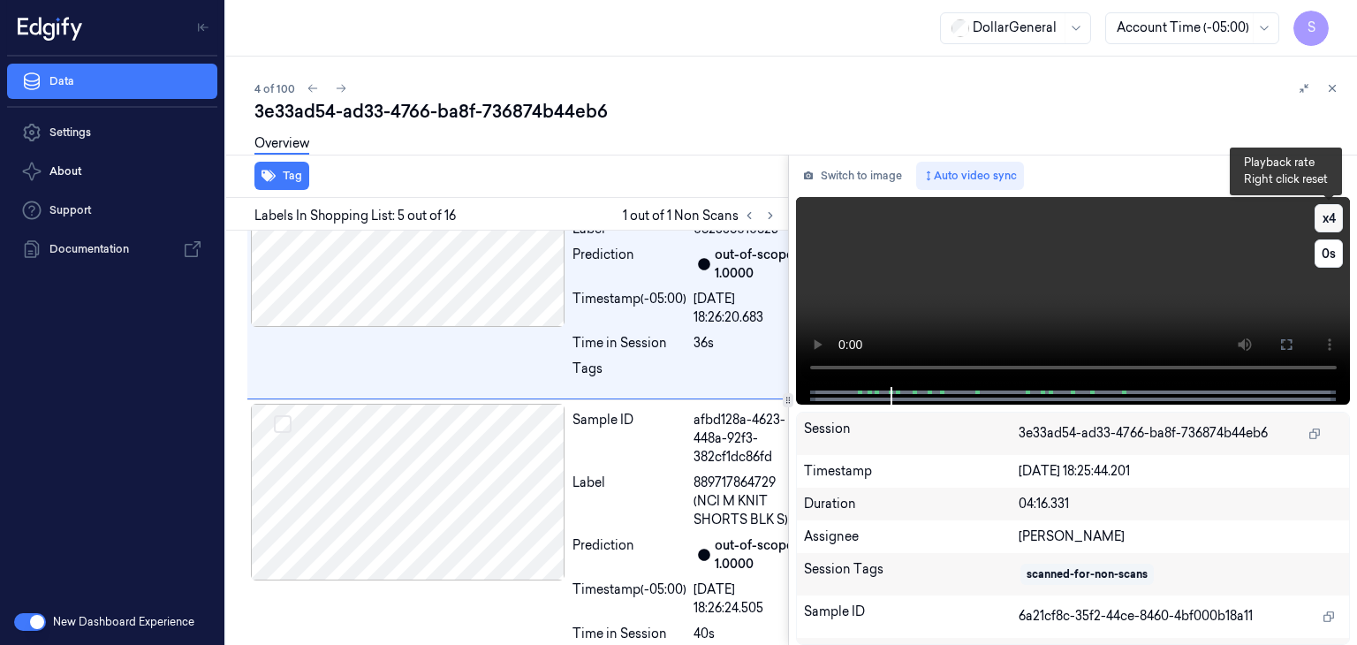 The width and height of the screenshot is (1357, 645). Describe the element at coordinates (282, 144) in the screenshot. I see `a: Overview` at that location.